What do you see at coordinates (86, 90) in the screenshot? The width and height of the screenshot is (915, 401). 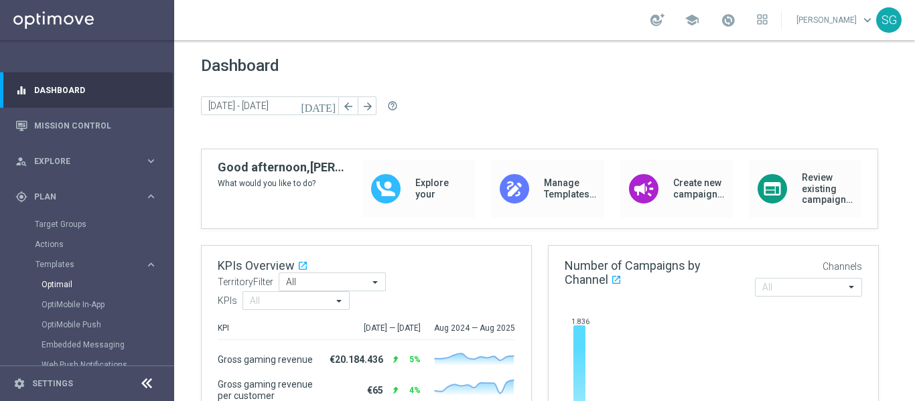 I see `div: equalizer Dashboard` at bounding box center [86, 90].